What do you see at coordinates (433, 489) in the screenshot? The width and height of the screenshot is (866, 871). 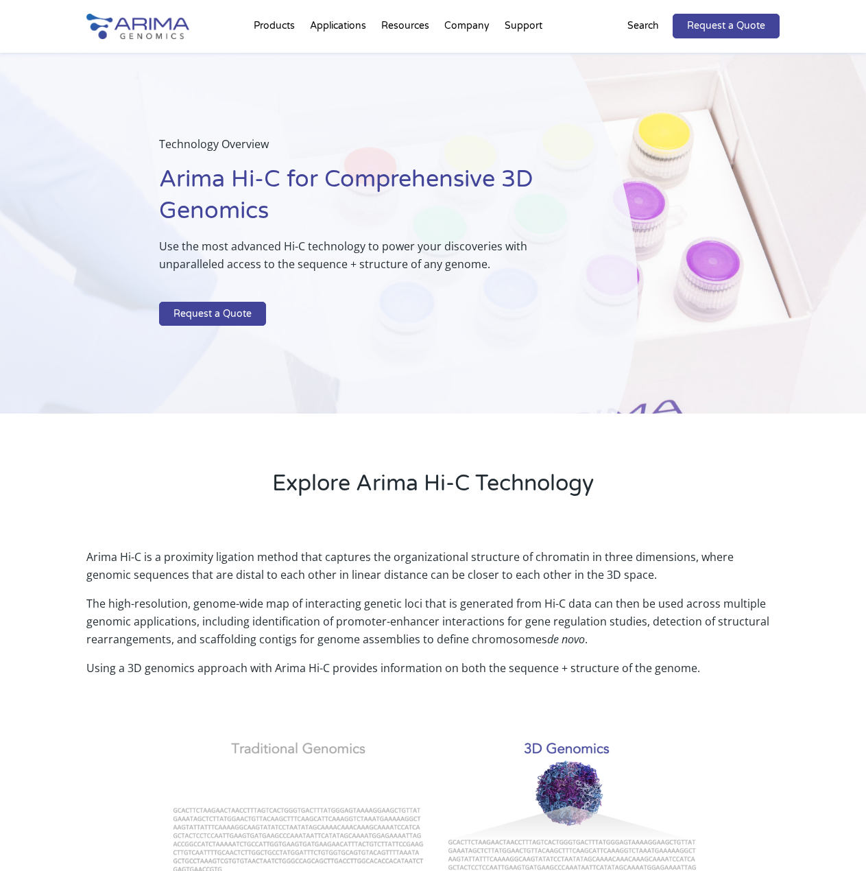 I see `h2: Explore Arima Hi-C Technology` at bounding box center [433, 489].